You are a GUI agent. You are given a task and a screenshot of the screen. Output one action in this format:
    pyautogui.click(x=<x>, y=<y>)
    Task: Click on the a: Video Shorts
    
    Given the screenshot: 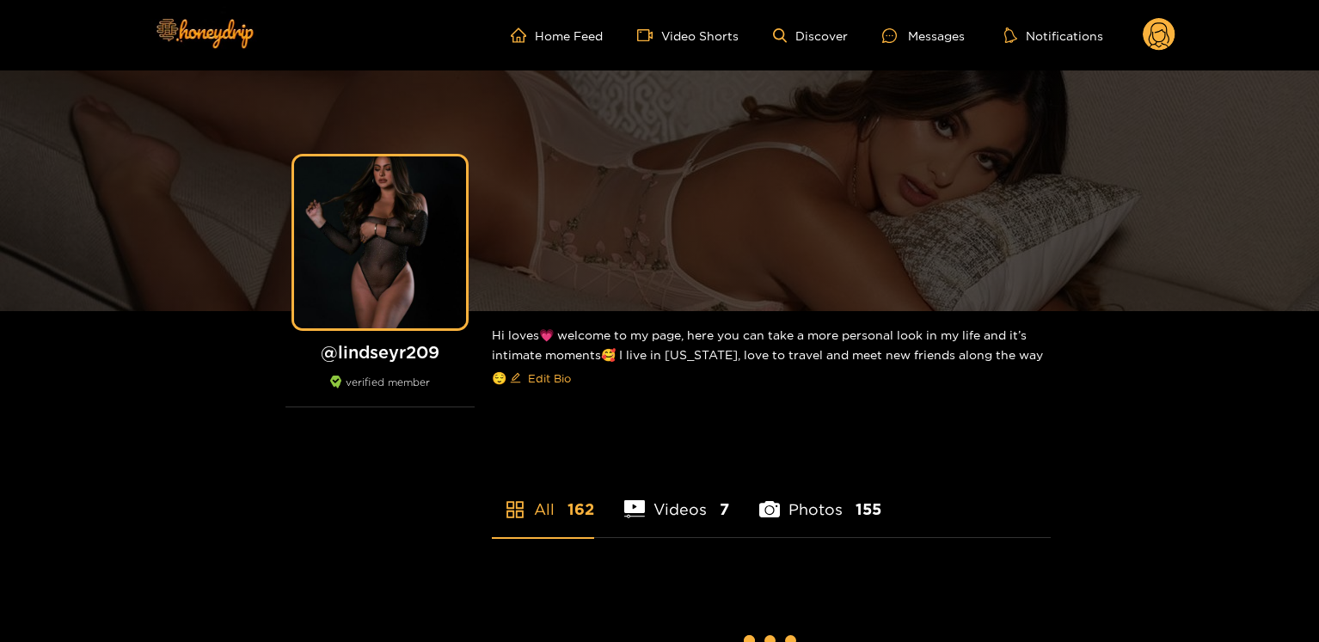 What is the action you would take?
    pyautogui.click(x=688, y=35)
    